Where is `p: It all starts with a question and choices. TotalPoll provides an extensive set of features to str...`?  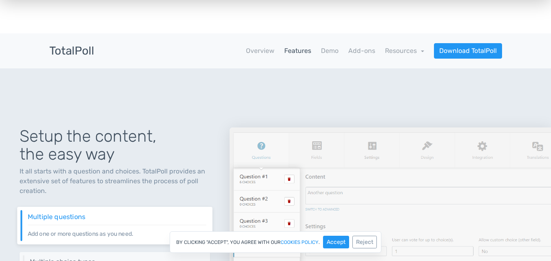 p: It all starts with a question and choices. TotalPoll provides an extensive set of features to str... is located at coordinates (115, 182).